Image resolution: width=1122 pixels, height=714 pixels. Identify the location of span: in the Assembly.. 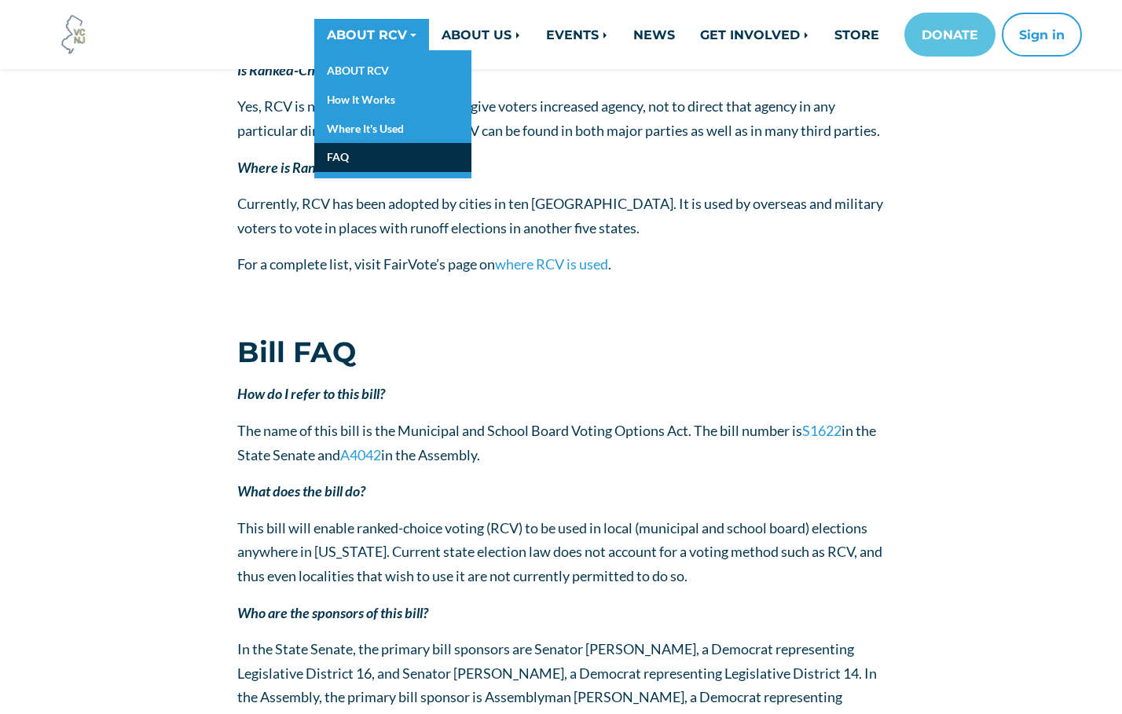
(431, 455).